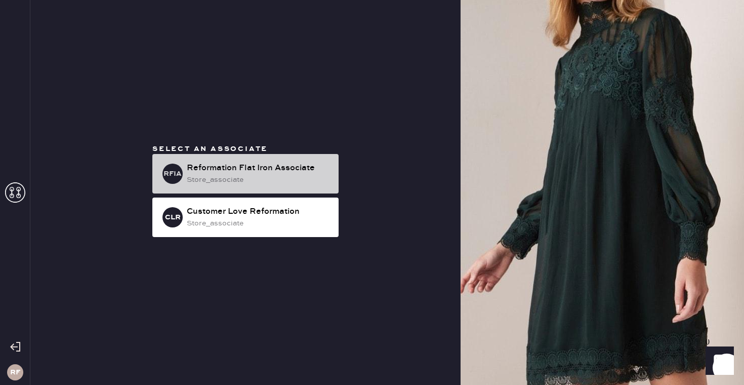 This screenshot has height=385, width=744. What do you see at coordinates (259, 212) in the screenshot?
I see `div: Customer Love Reformation` at bounding box center [259, 212].